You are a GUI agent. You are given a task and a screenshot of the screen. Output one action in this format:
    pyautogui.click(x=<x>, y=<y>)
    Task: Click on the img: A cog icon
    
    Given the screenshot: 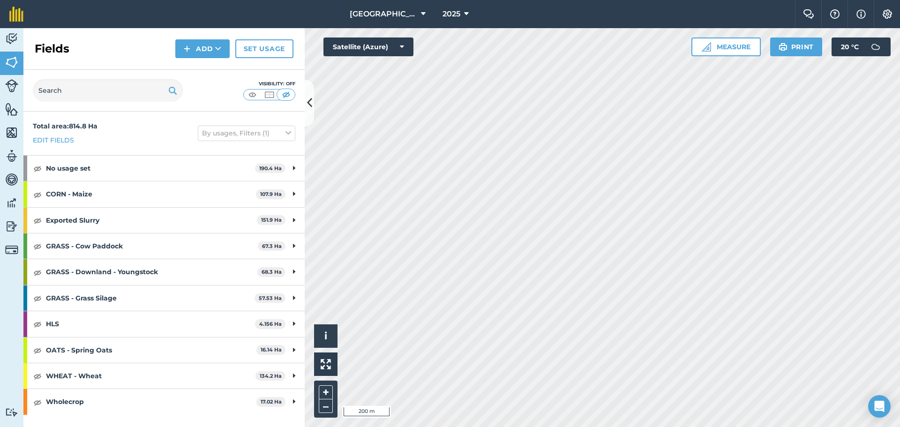 What is the action you would take?
    pyautogui.click(x=888, y=14)
    